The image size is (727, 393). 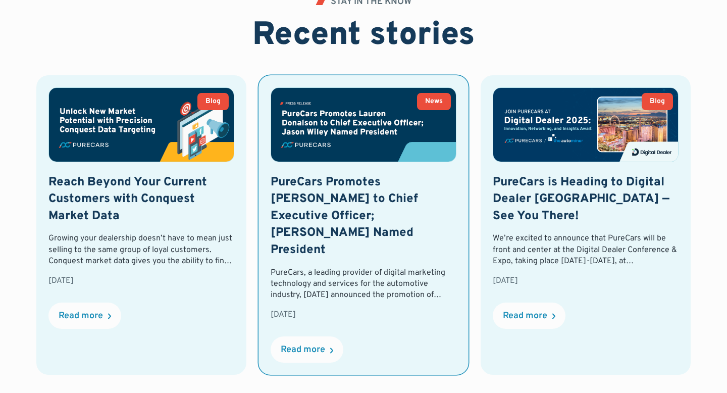 I want to click on div: We’re excited to announce that PureCars will be front and center at the Digital Dealer Conference..., so click(x=586, y=249).